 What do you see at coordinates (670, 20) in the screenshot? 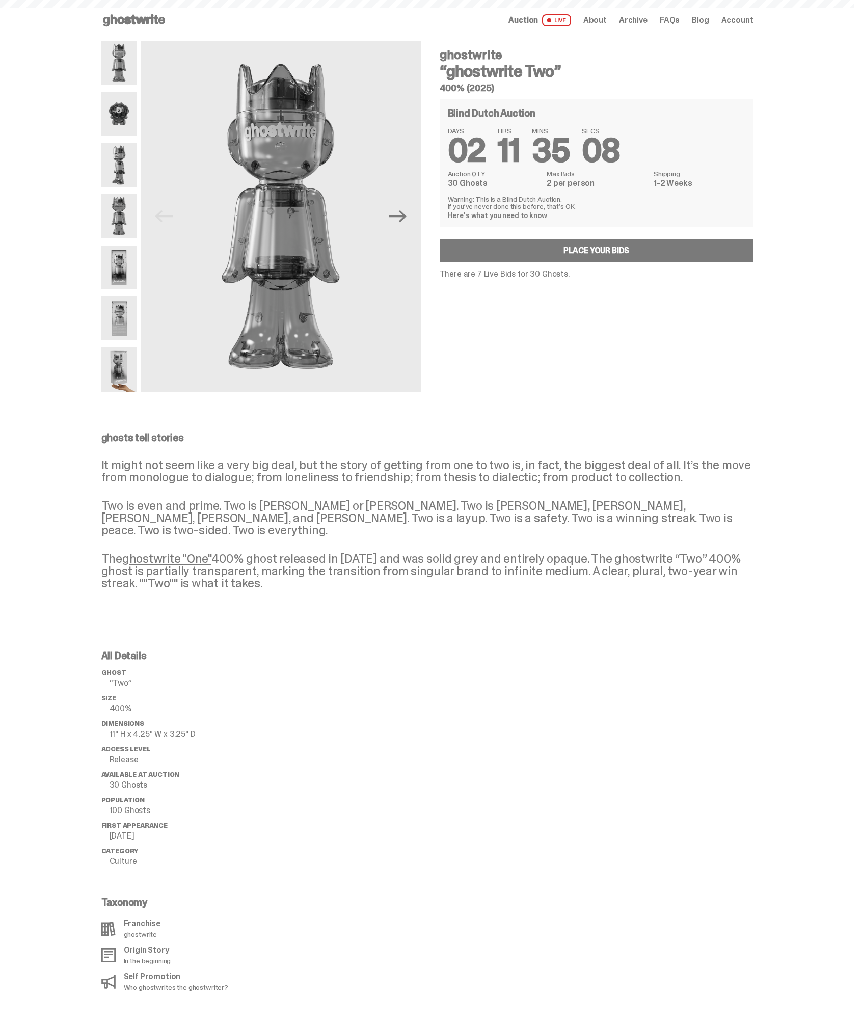
I see `span: FAQs` at bounding box center [670, 20].